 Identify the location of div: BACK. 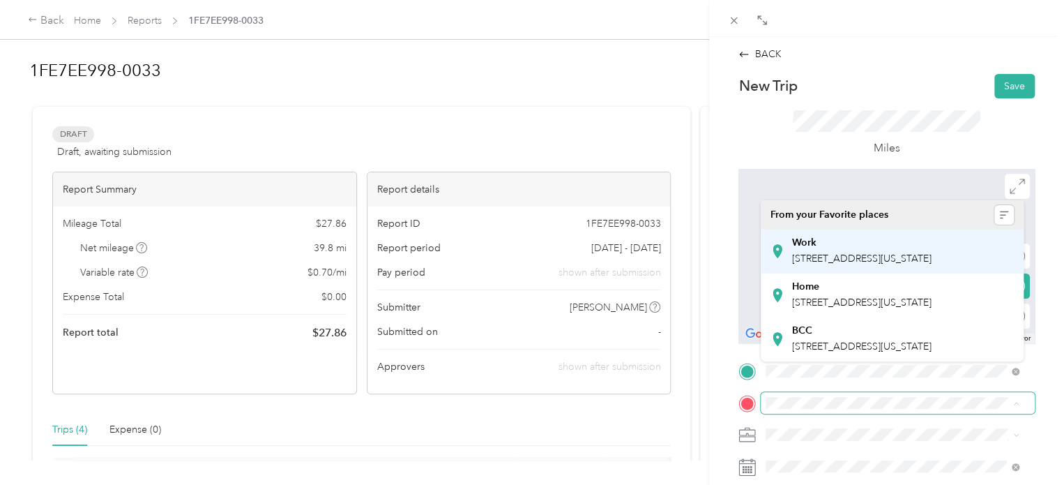
(759, 54).